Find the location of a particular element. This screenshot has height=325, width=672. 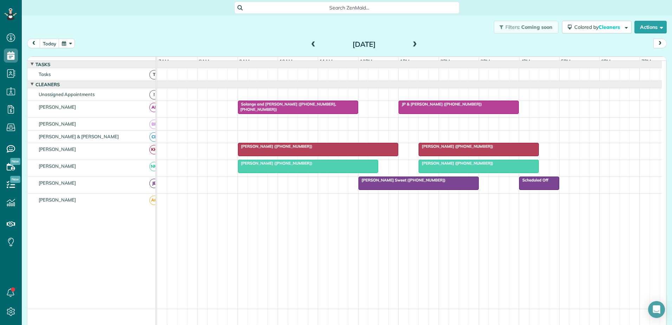

button: today is located at coordinates (50, 43).